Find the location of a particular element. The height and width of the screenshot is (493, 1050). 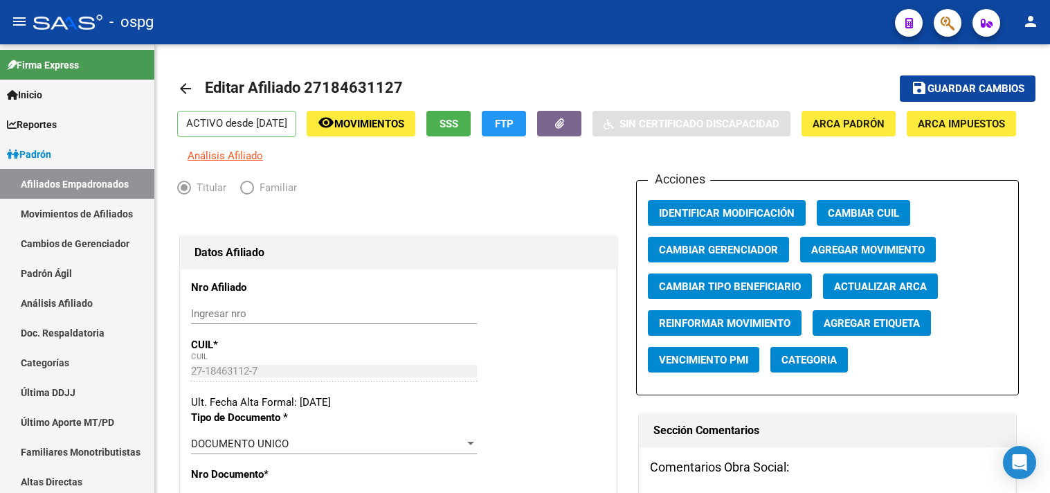

h1: Datos Afiliado is located at coordinates (398, 253).